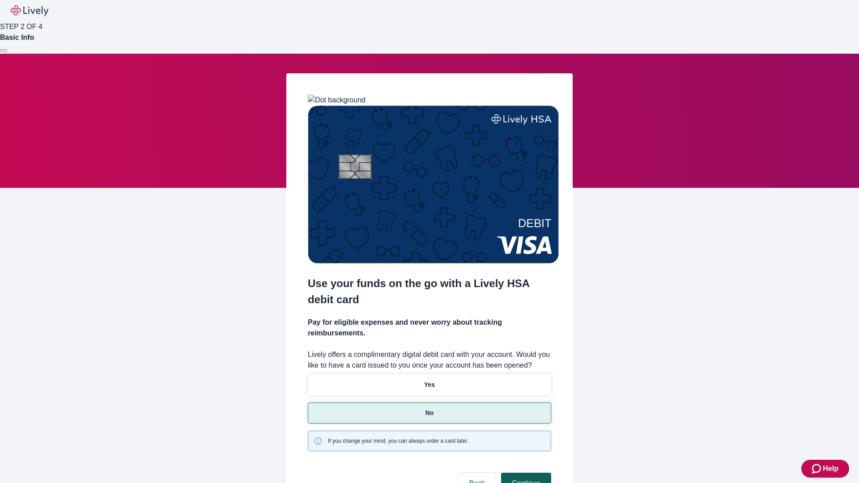 This screenshot has width=859, height=483. I want to click on button: Yes, so click(429, 385).